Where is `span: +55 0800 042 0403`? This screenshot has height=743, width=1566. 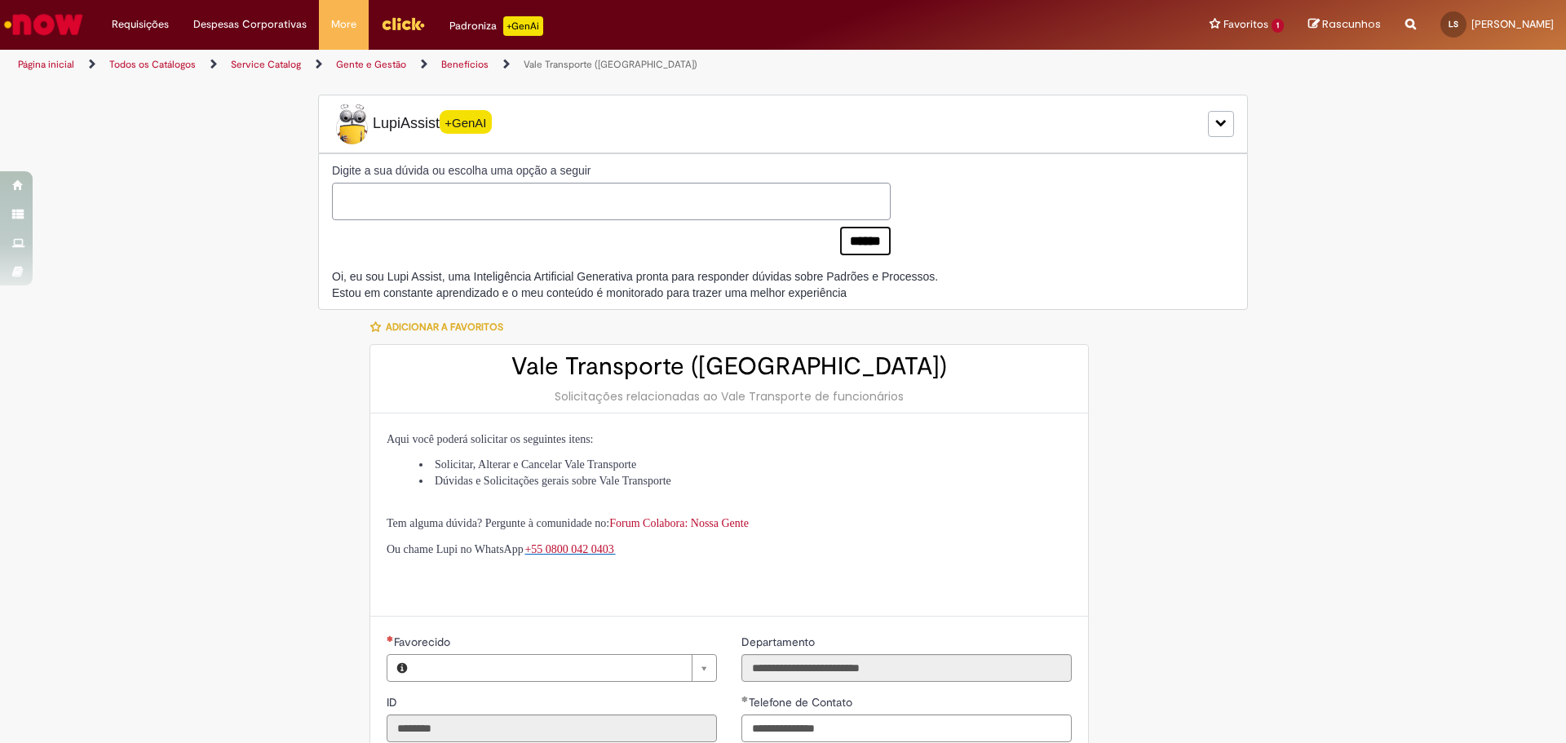 span: +55 0800 042 0403 is located at coordinates (569, 549).